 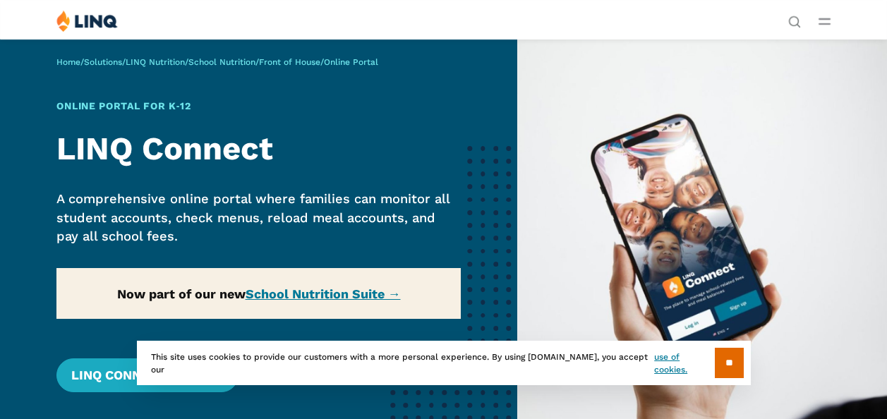 What do you see at coordinates (684, 364) in the screenshot?
I see `a: use of cookies.` at bounding box center [684, 364].